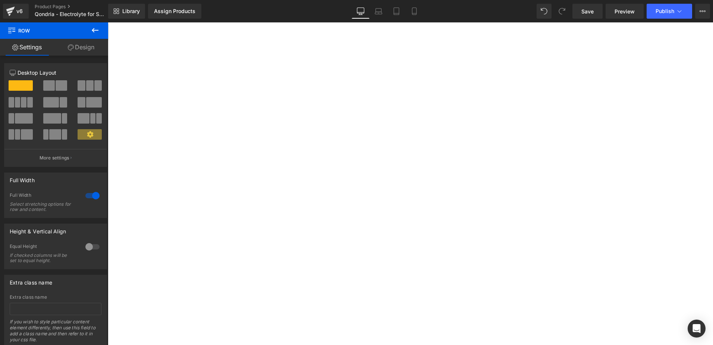  I want to click on a: Product Pages, so click(78, 7).